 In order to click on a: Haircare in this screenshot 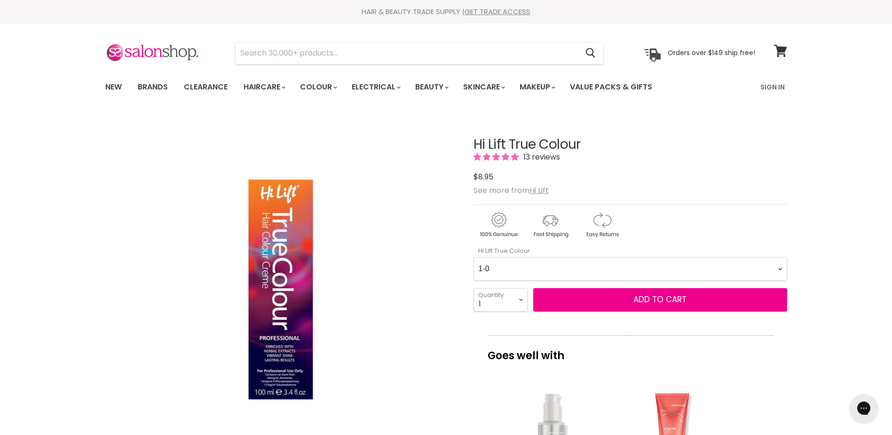, I will do `click(264, 87)`.